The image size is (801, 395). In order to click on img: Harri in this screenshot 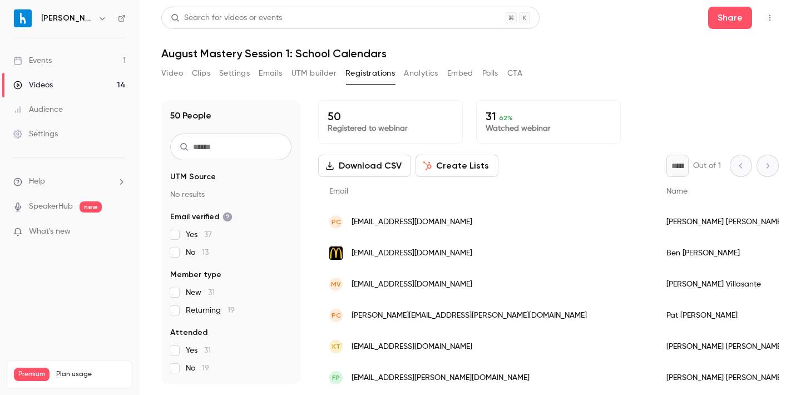, I will do `click(23, 18)`.